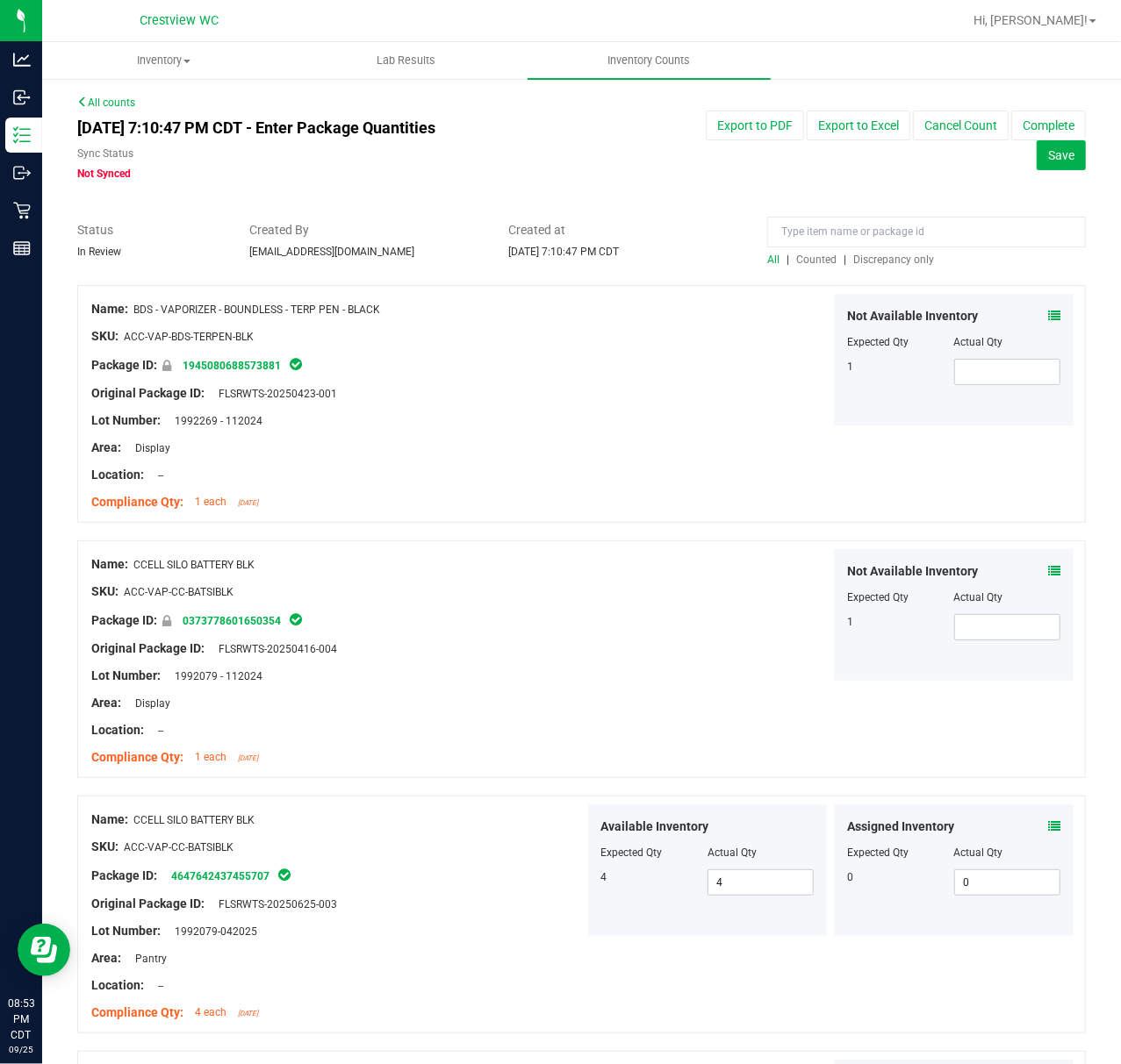 The height and width of the screenshot is (1064, 1121). Describe the element at coordinates (774, 260) in the screenshot. I see `span: All` at that location.